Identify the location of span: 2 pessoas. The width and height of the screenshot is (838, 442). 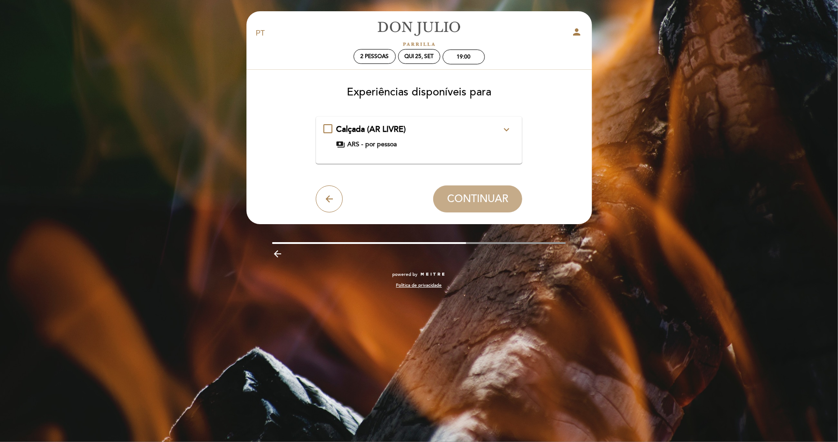
(374, 56).